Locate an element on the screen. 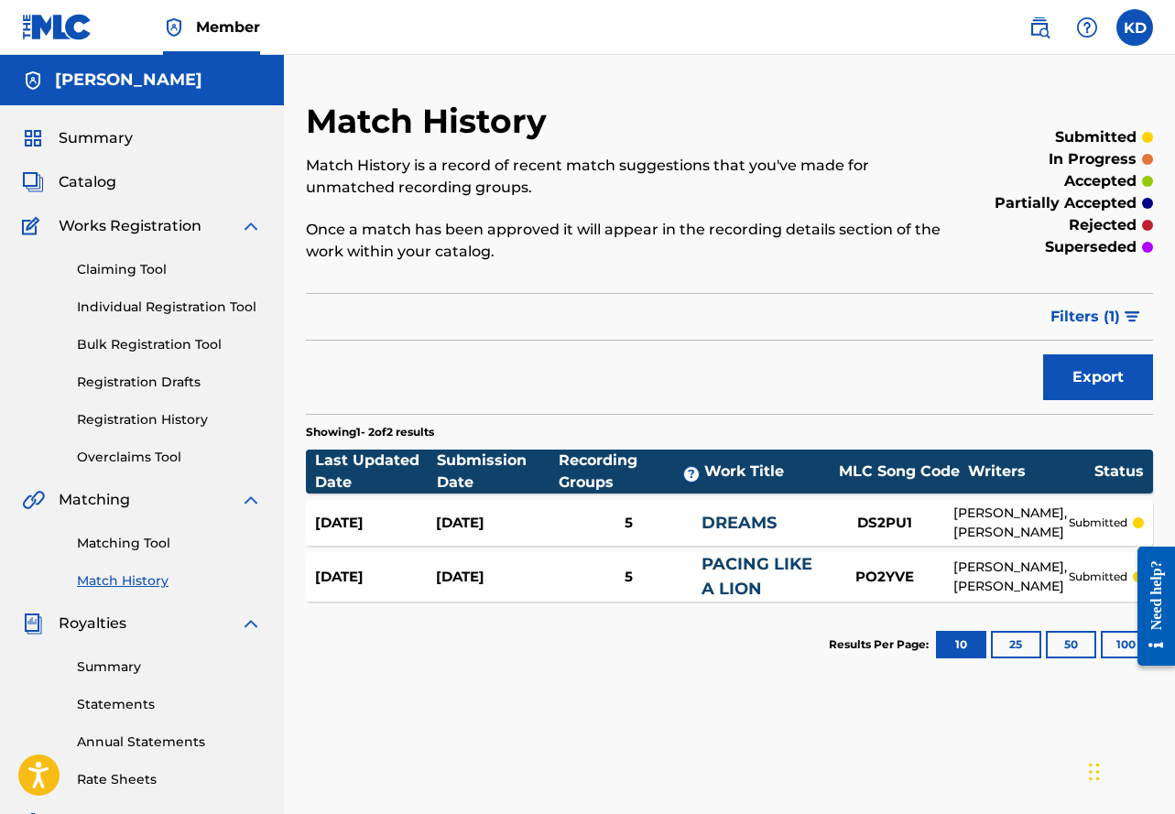 The width and height of the screenshot is (1175, 814). a: Registration Drafts is located at coordinates (169, 382).